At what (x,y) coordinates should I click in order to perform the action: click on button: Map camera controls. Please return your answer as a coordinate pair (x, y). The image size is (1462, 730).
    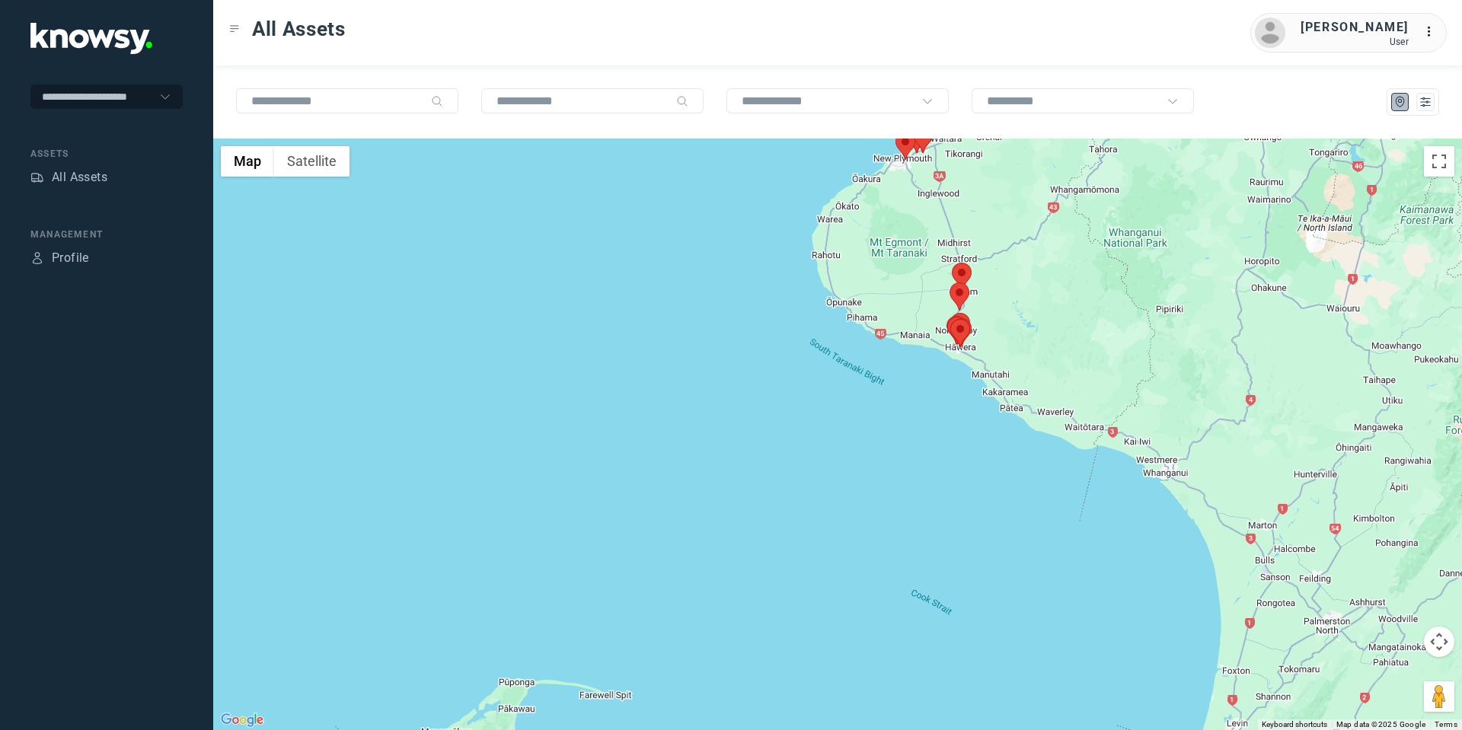
    Looking at the image, I should click on (1439, 642).